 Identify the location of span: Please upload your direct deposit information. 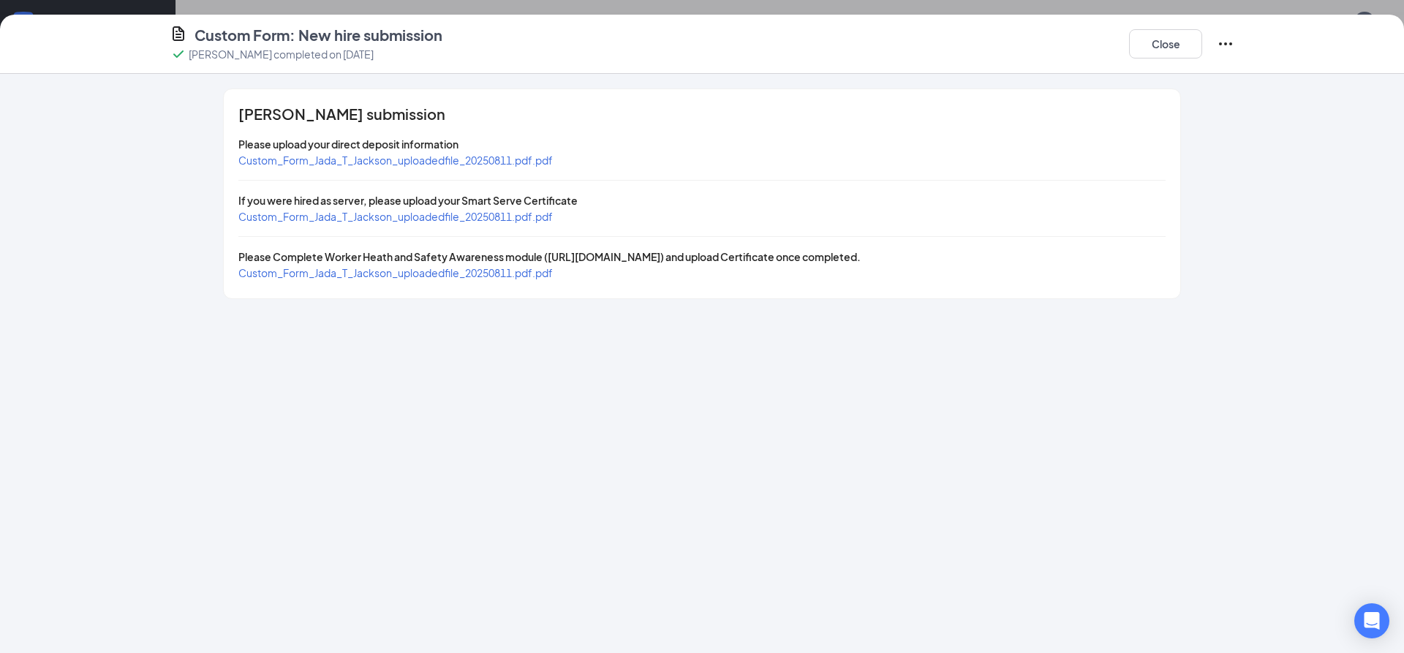
(348, 144).